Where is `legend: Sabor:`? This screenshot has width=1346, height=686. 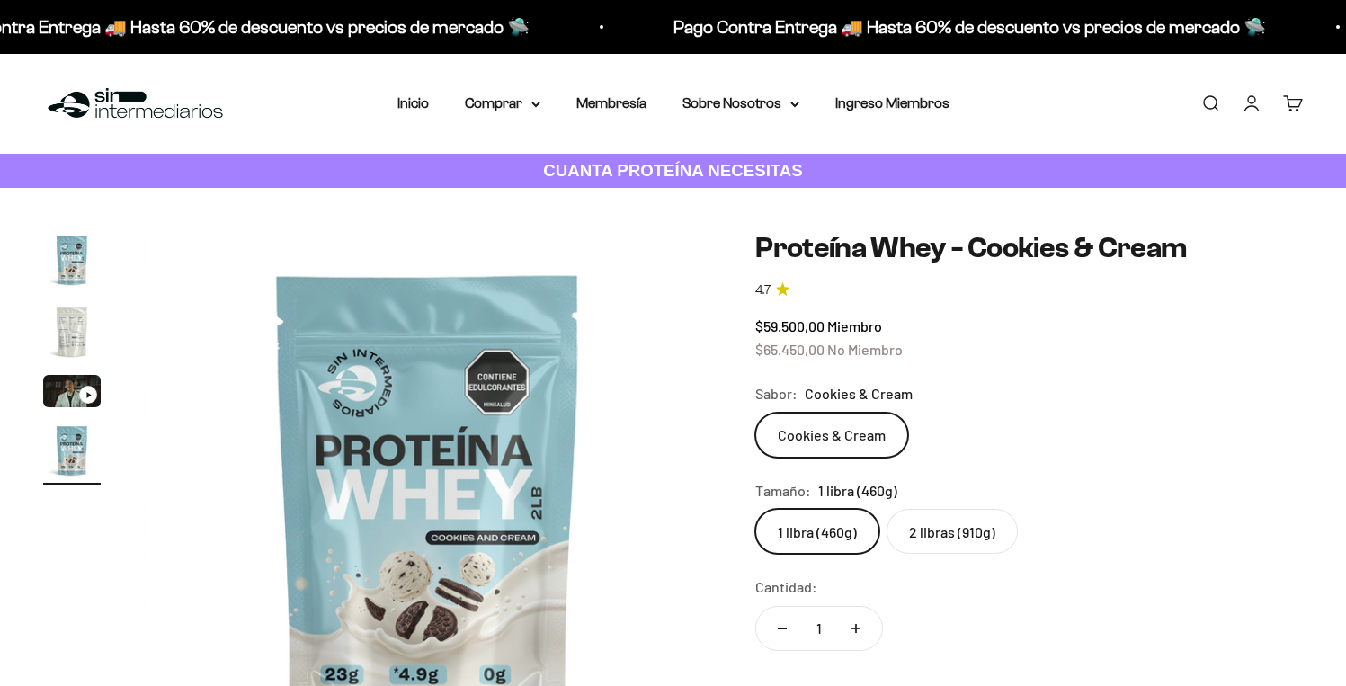
legend: Sabor: is located at coordinates (776, 394).